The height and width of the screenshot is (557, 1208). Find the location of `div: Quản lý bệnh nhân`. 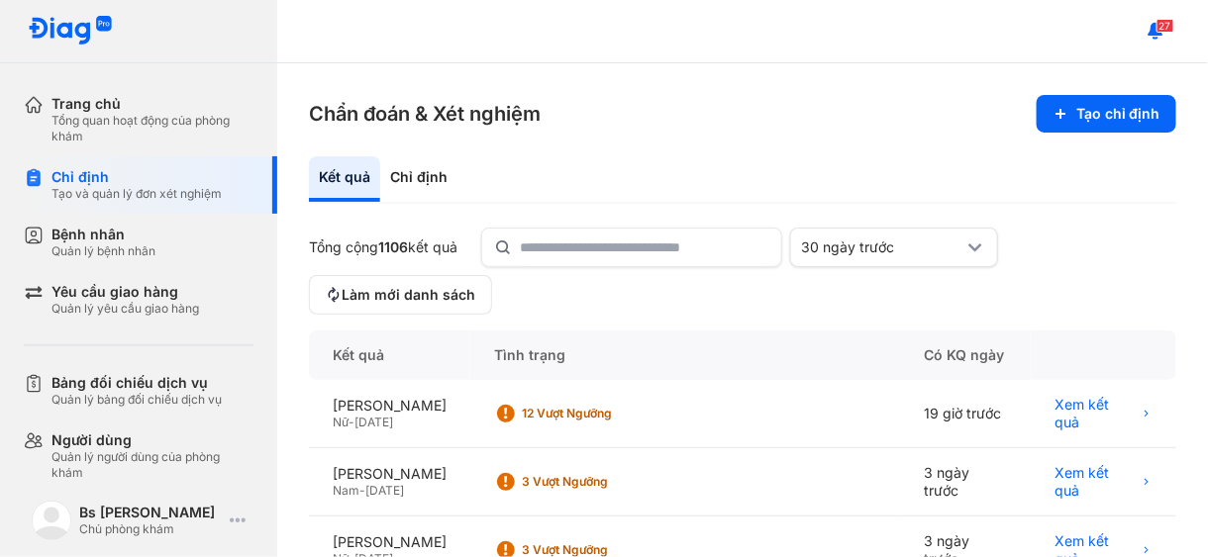

div: Quản lý bệnh nhân is located at coordinates (103, 251).